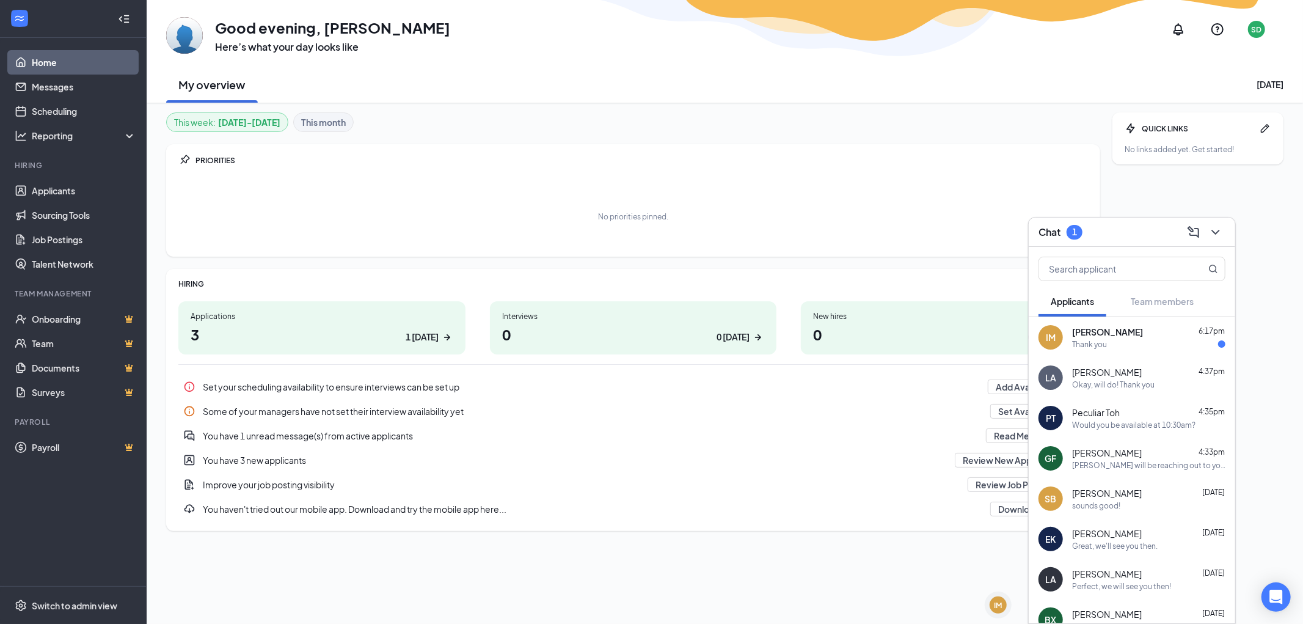 Image resolution: width=1303 pixels, height=624 pixels. What do you see at coordinates (84, 392) in the screenshot?
I see `a: SurveysCrown` at bounding box center [84, 392].